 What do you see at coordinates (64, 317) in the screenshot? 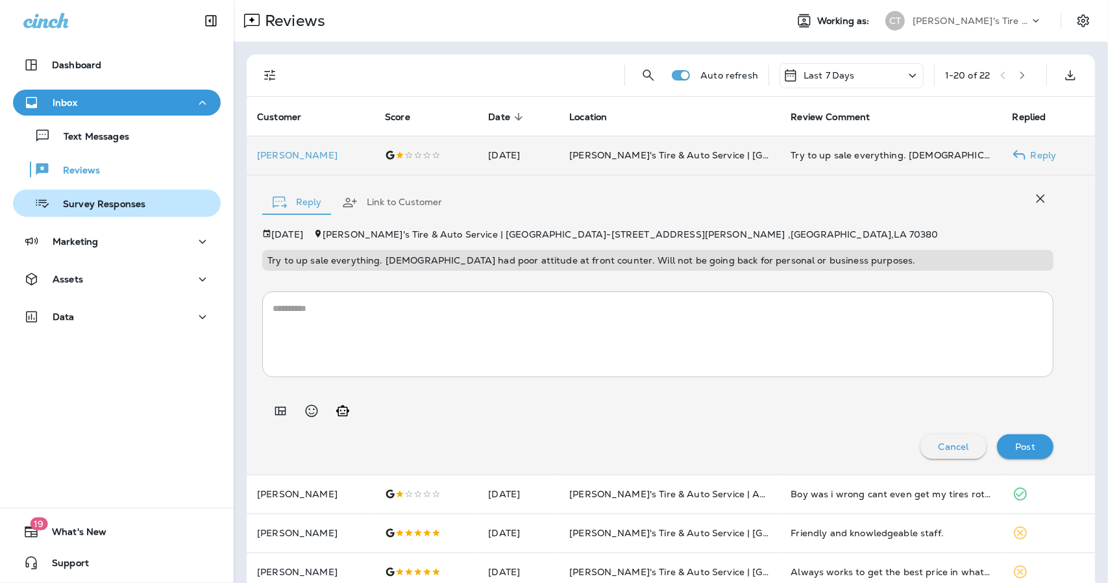
I see `p: Data` at bounding box center [64, 317].